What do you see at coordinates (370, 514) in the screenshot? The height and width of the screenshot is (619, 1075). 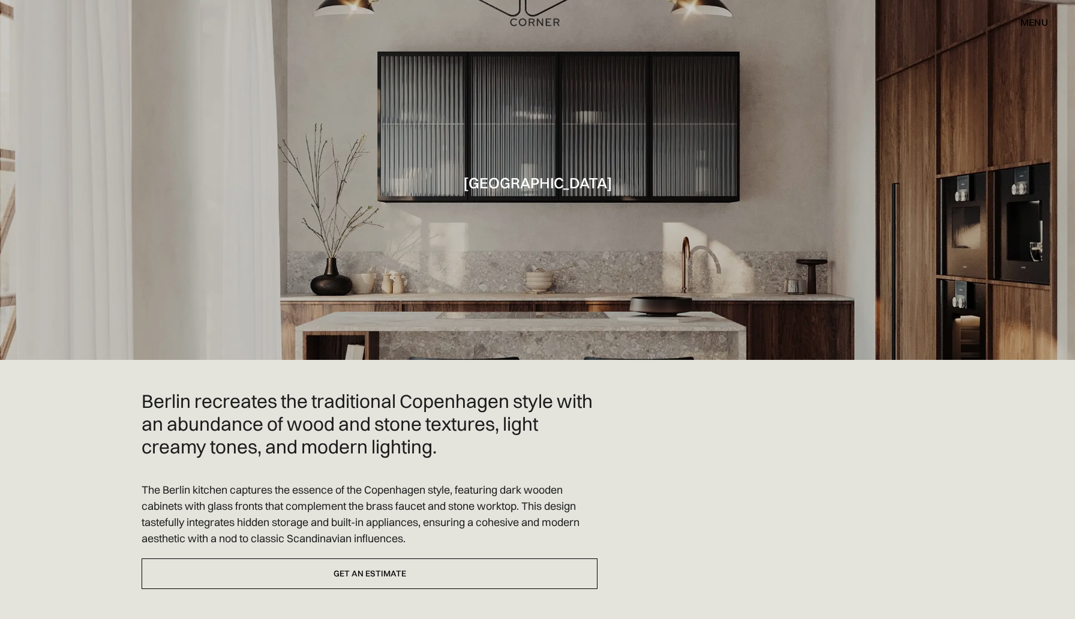 I see `p: The Berlin kitchen captures the essence of the Copenhagen style, featuring dark wooden cabinets w...` at bounding box center [370, 514].